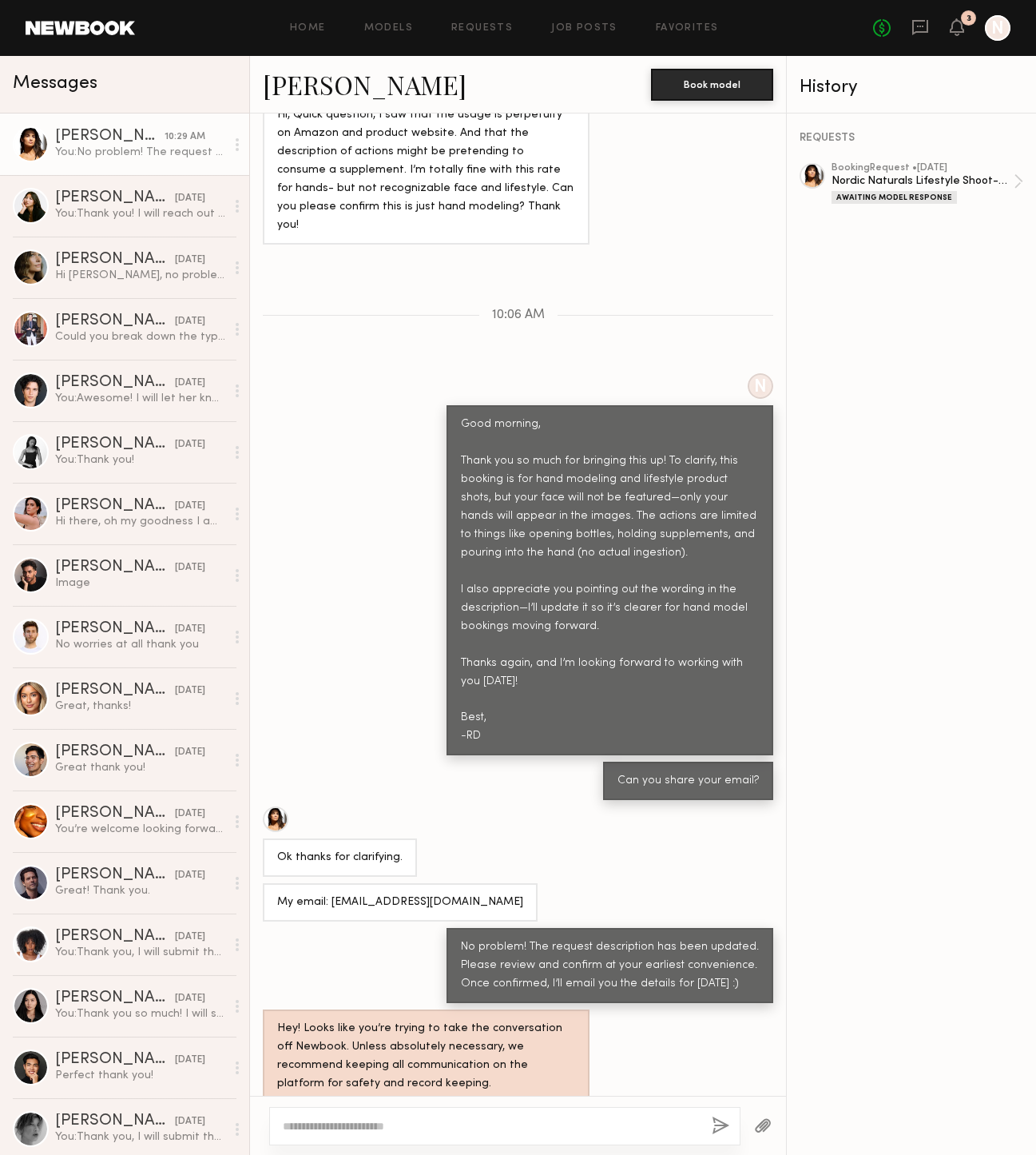 This screenshot has height=1155, width=1036. Describe the element at coordinates (140, 768) in the screenshot. I see `div: Great thank you!` at that location.